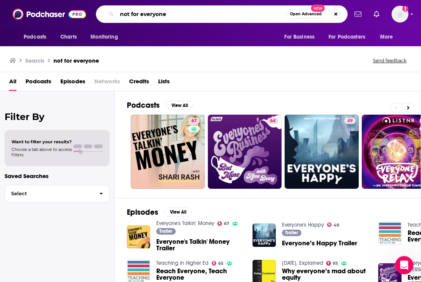 Image resolution: width=421 pixels, height=282 pixels. Describe the element at coordinates (104, 37) in the screenshot. I see `span: Monitoring` at that location.